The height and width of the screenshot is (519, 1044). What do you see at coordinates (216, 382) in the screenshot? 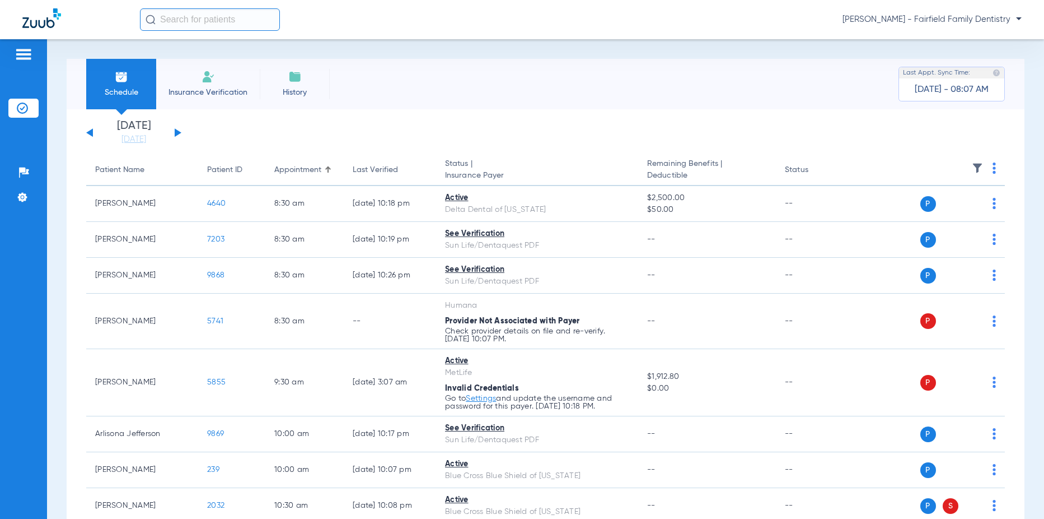
I see `span: 5855` at bounding box center [216, 382].